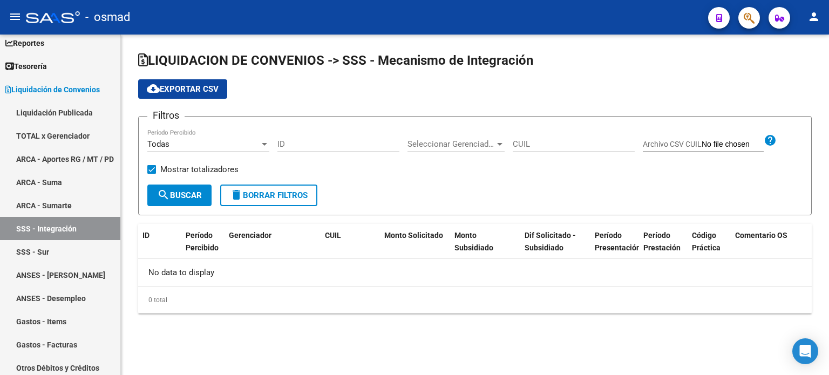 This screenshot has width=829, height=375. What do you see at coordinates (475, 300) in the screenshot?
I see `div: 0 total` at bounding box center [475, 300].